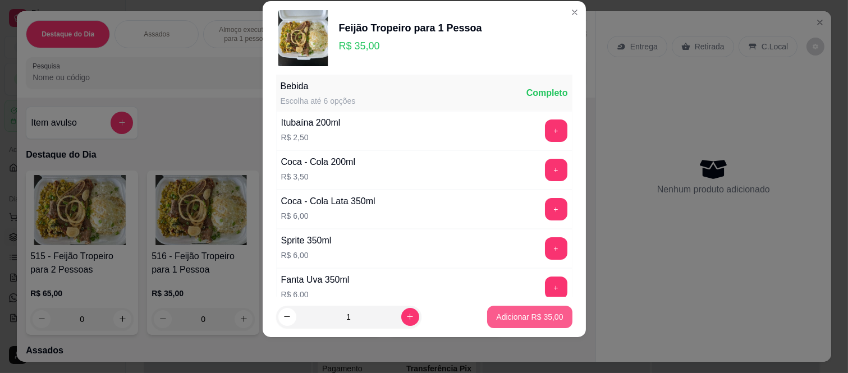 The width and height of the screenshot is (848, 373). I want to click on div: Sprite 350ml, so click(306, 241).